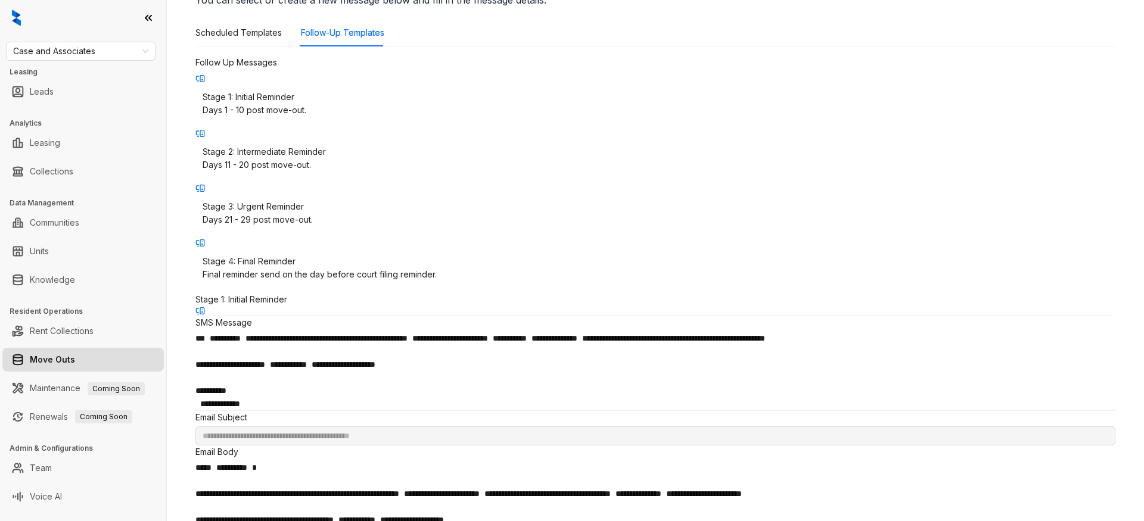  Describe the element at coordinates (88, 123) in the screenshot. I see `h3: Analytics` at that location.